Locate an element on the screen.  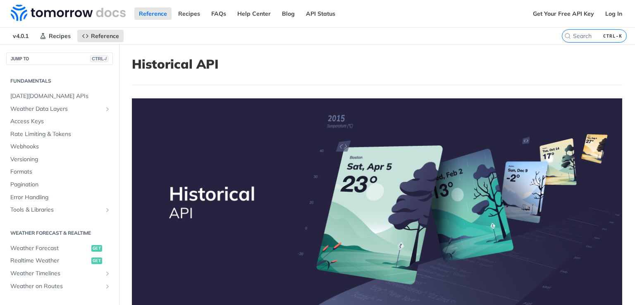
button: Show subpages for Weather on Routes is located at coordinates (108, 287).